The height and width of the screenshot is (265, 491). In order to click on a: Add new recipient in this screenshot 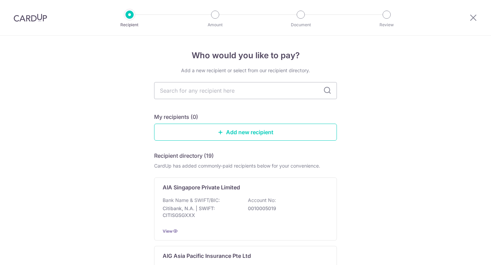, I will do `click(245, 132)`.